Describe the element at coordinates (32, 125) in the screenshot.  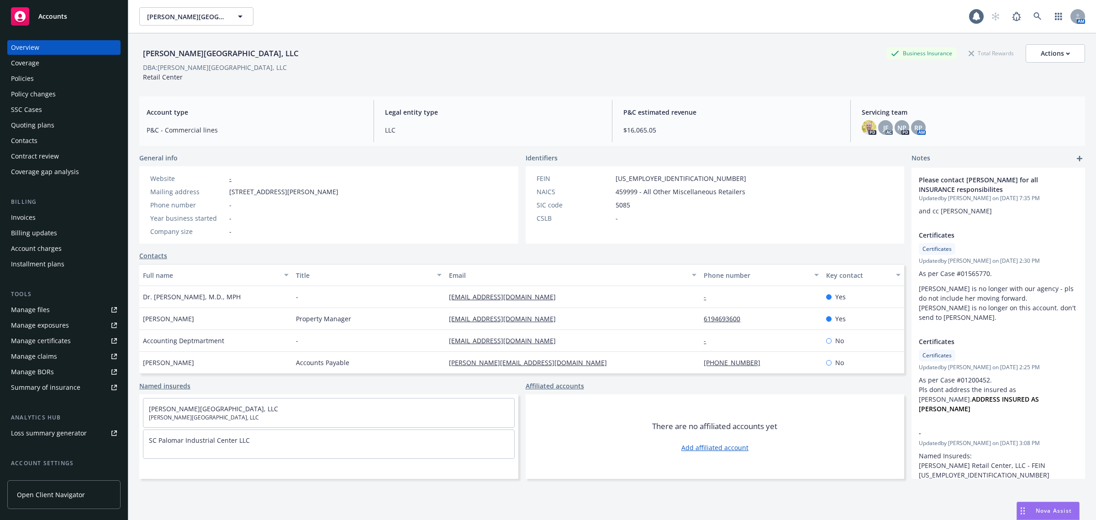
I see `div: Quoting plans` at that location.